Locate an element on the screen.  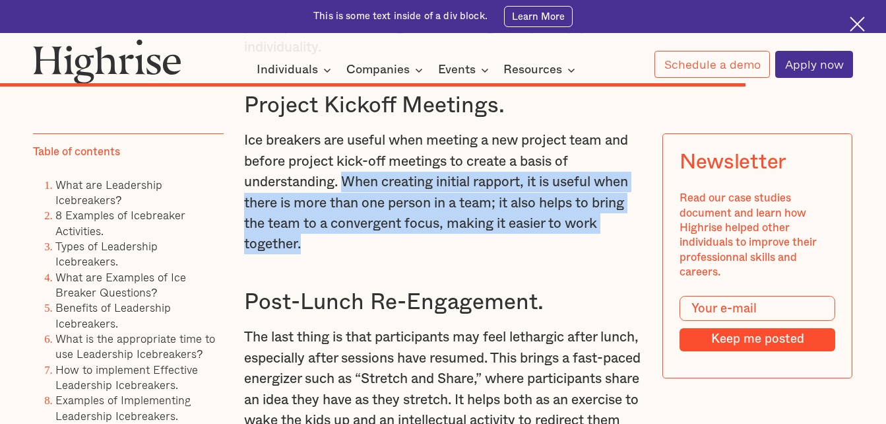
input: Your e-mail is located at coordinates (758, 308).